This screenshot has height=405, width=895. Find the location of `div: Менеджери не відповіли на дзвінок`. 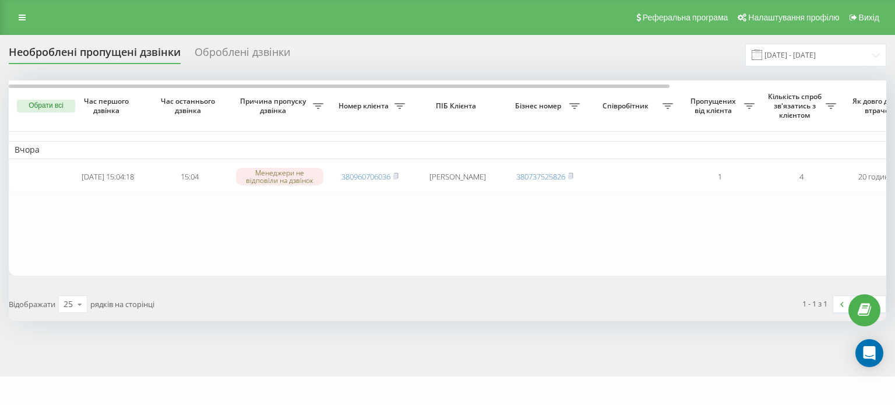

div: Менеджери не відповіли на дзвінок is located at coordinates (280, 177).